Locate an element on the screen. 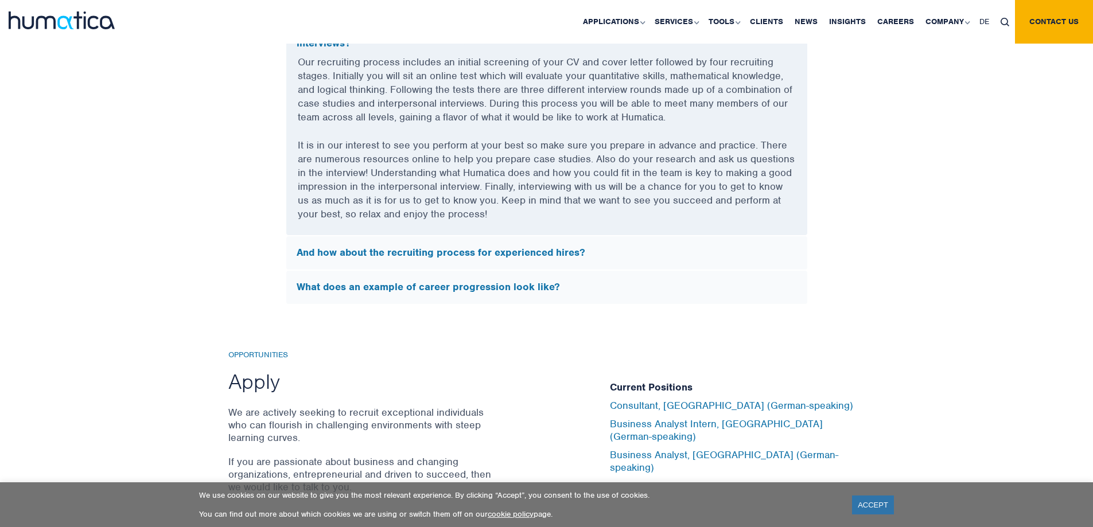 The height and width of the screenshot is (527, 1093). p: You can find out more about which cookies we are using or switch them off on our page. is located at coordinates (518, 514).